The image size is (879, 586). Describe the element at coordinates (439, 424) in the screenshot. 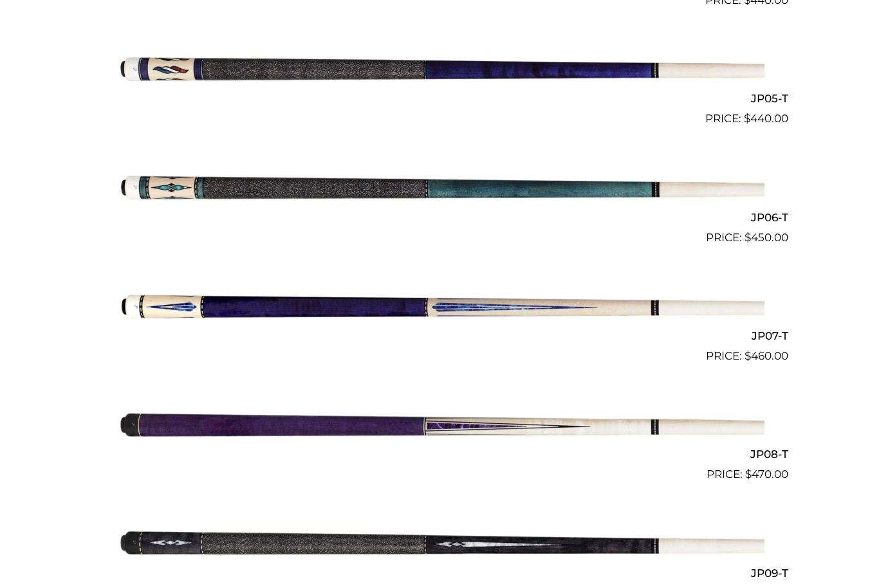

I see `img: JP08-T` at that location.